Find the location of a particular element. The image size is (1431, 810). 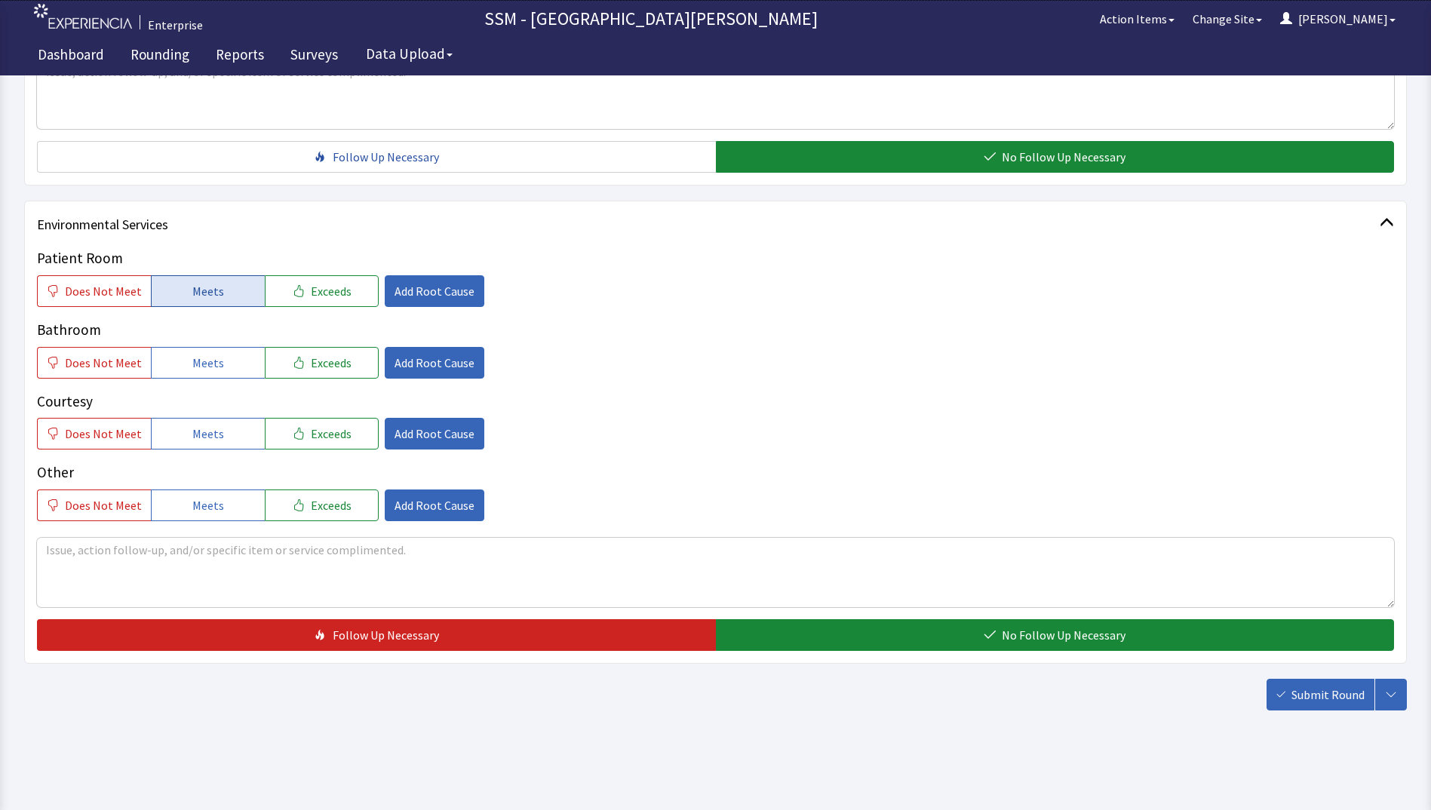

p: Bathroom is located at coordinates (715, 330).